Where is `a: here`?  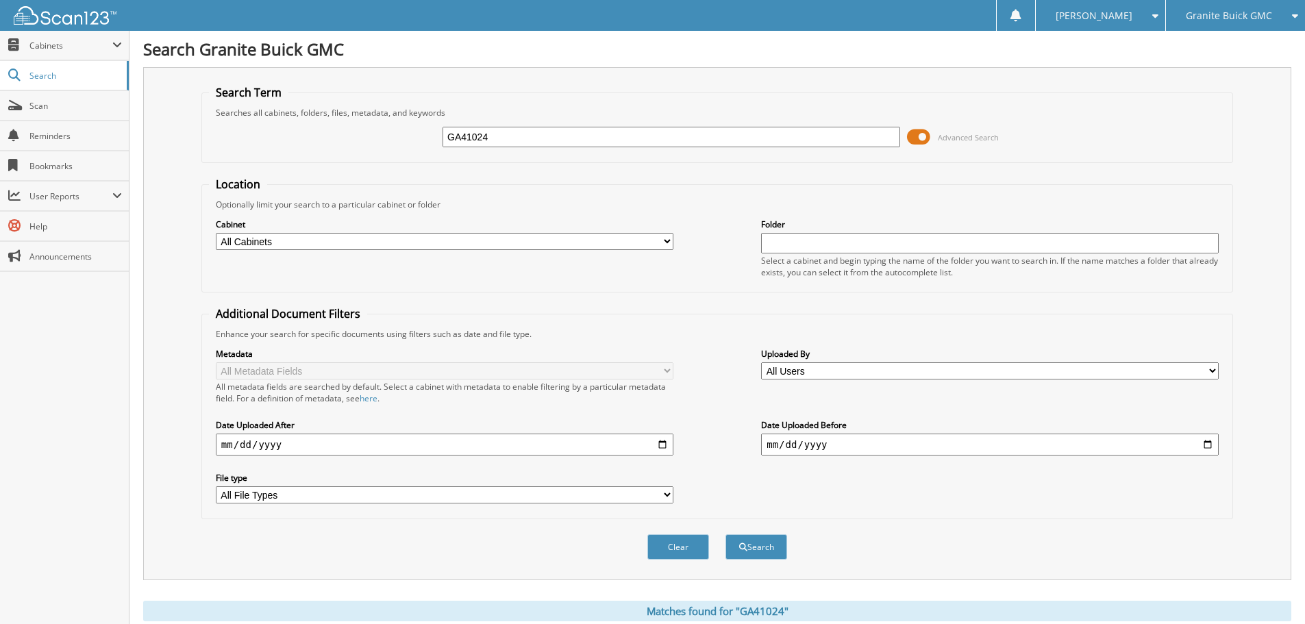 a: here is located at coordinates (369, 398).